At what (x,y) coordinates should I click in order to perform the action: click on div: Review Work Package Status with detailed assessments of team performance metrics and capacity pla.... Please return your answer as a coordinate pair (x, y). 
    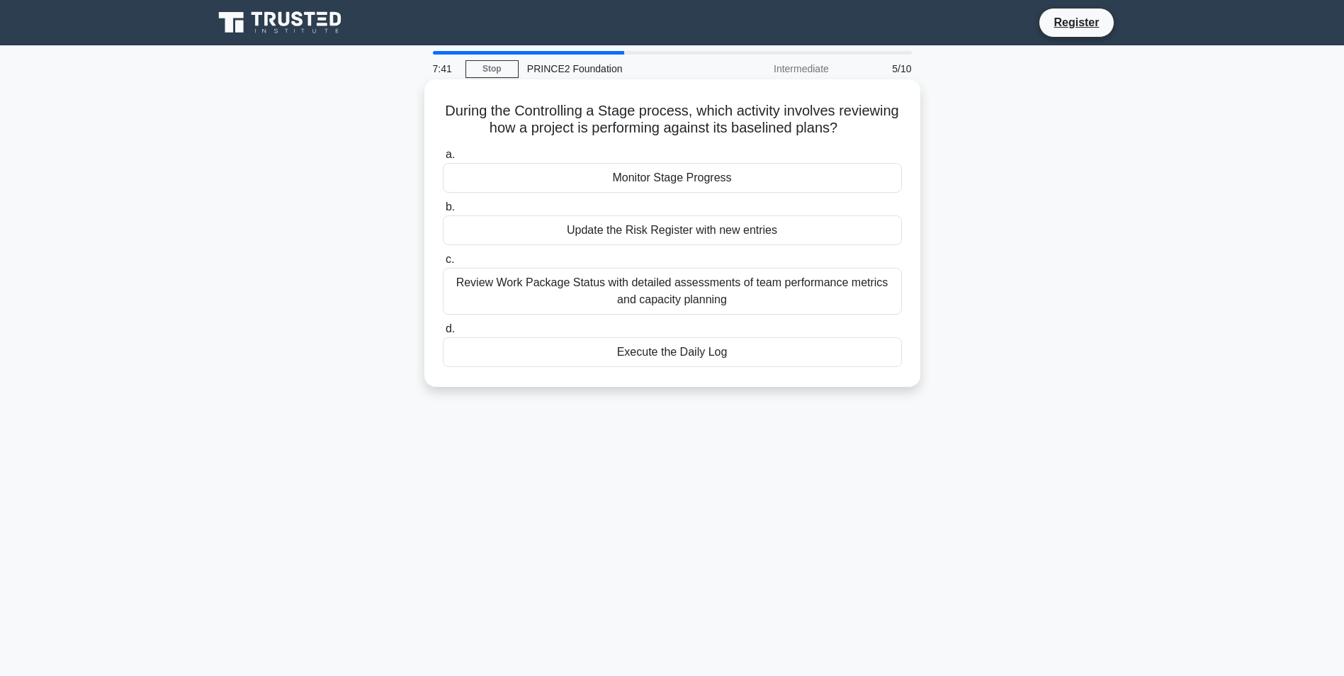
    Looking at the image, I should click on (672, 291).